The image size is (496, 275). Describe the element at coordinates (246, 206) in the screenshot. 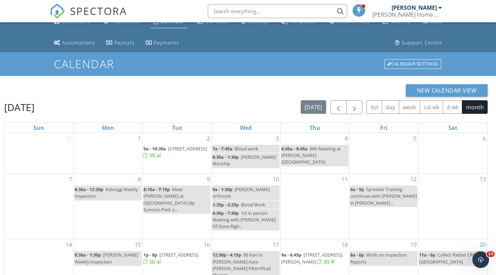

I see `td: Go to September 10, 2025` at that location.